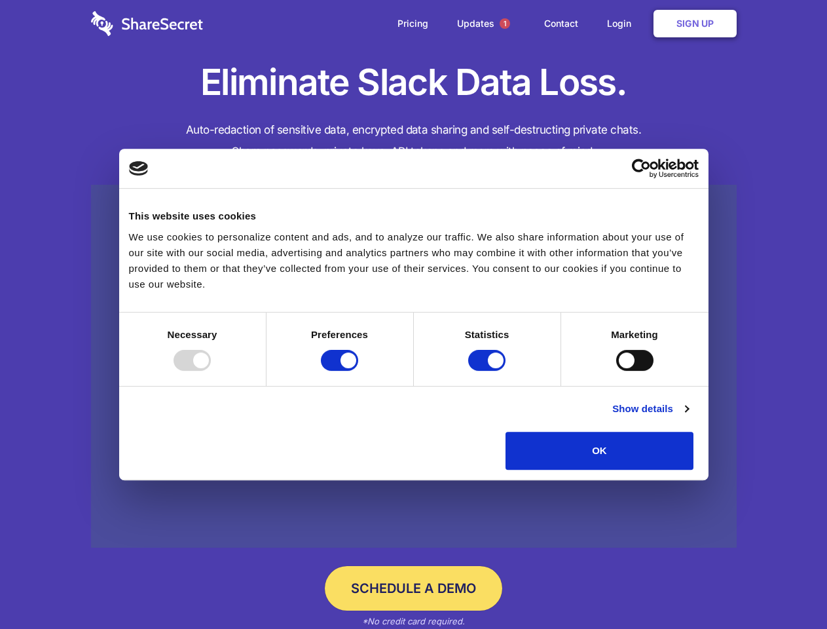 Image resolution: width=827 pixels, height=629 pixels. I want to click on a: Usercentrics Cookiebot - opens in a new window, so click(641, 168).